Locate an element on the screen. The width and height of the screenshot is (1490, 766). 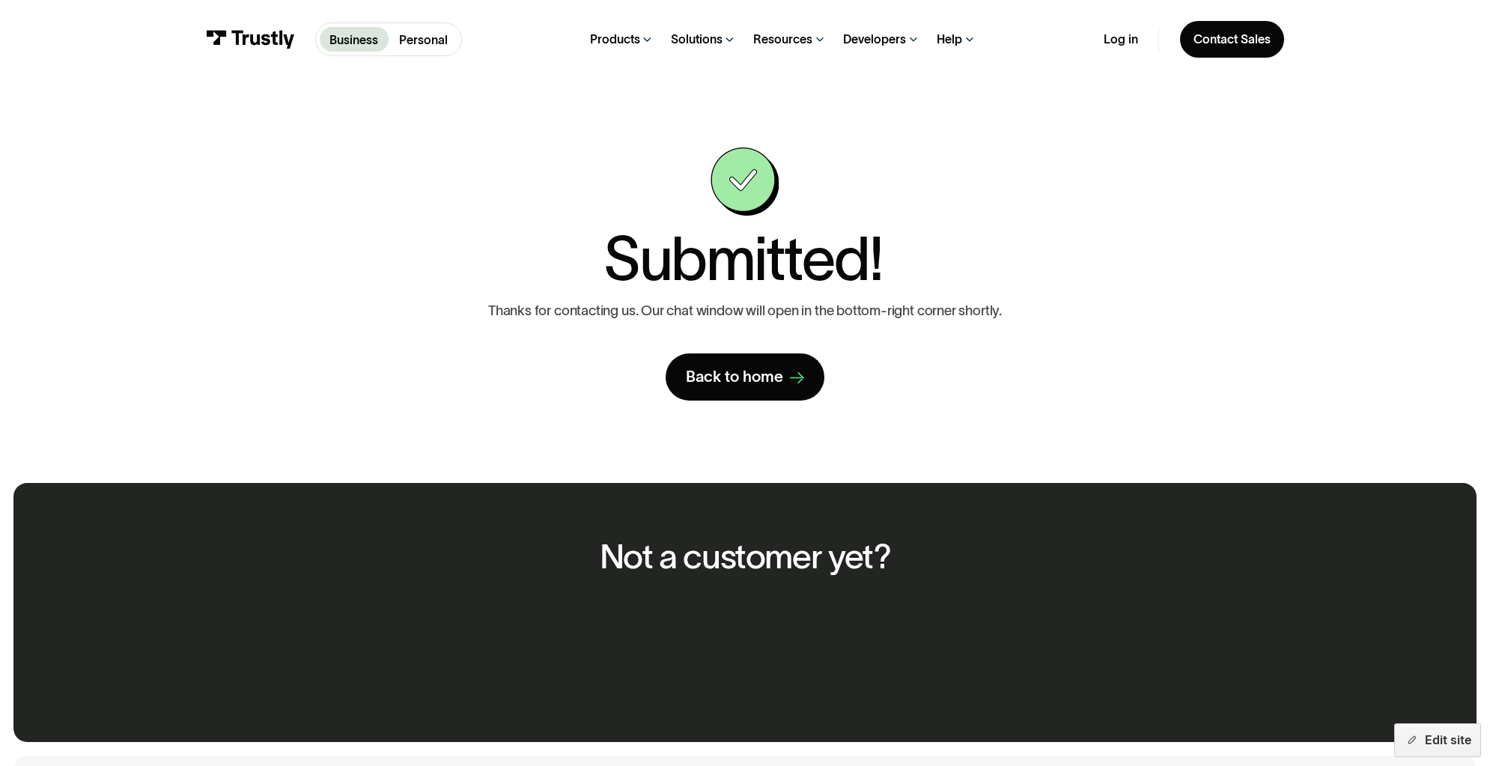
a: Personal is located at coordinates (423, 39).